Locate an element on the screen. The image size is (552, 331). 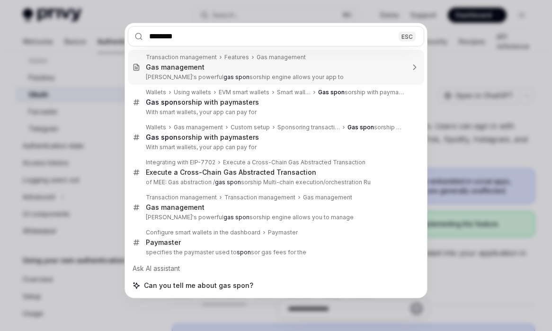
div: Using wallets is located at coordinates (192, 92).